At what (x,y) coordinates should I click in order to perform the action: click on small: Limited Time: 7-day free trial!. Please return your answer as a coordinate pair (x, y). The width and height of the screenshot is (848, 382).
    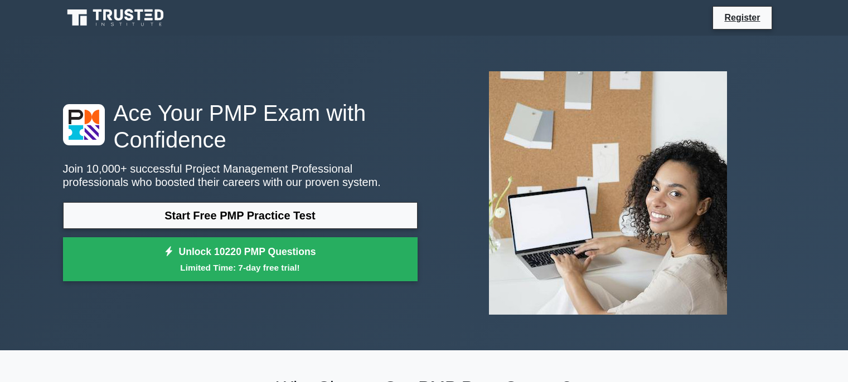
    Looking at the image, I should click on (240, 268).